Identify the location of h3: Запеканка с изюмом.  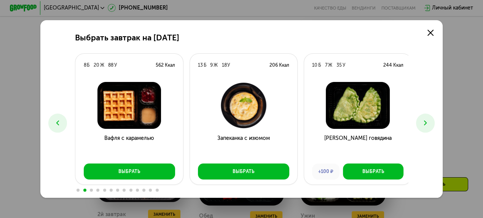
(244, 146).